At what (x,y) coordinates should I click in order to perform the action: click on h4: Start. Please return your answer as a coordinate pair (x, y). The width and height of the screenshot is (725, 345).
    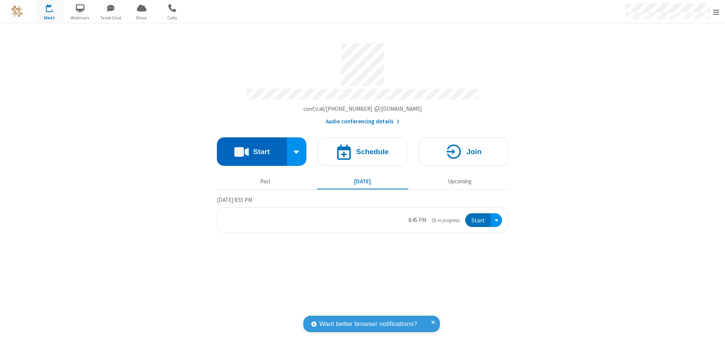
    Looking at the image, I should click on (261, 151).